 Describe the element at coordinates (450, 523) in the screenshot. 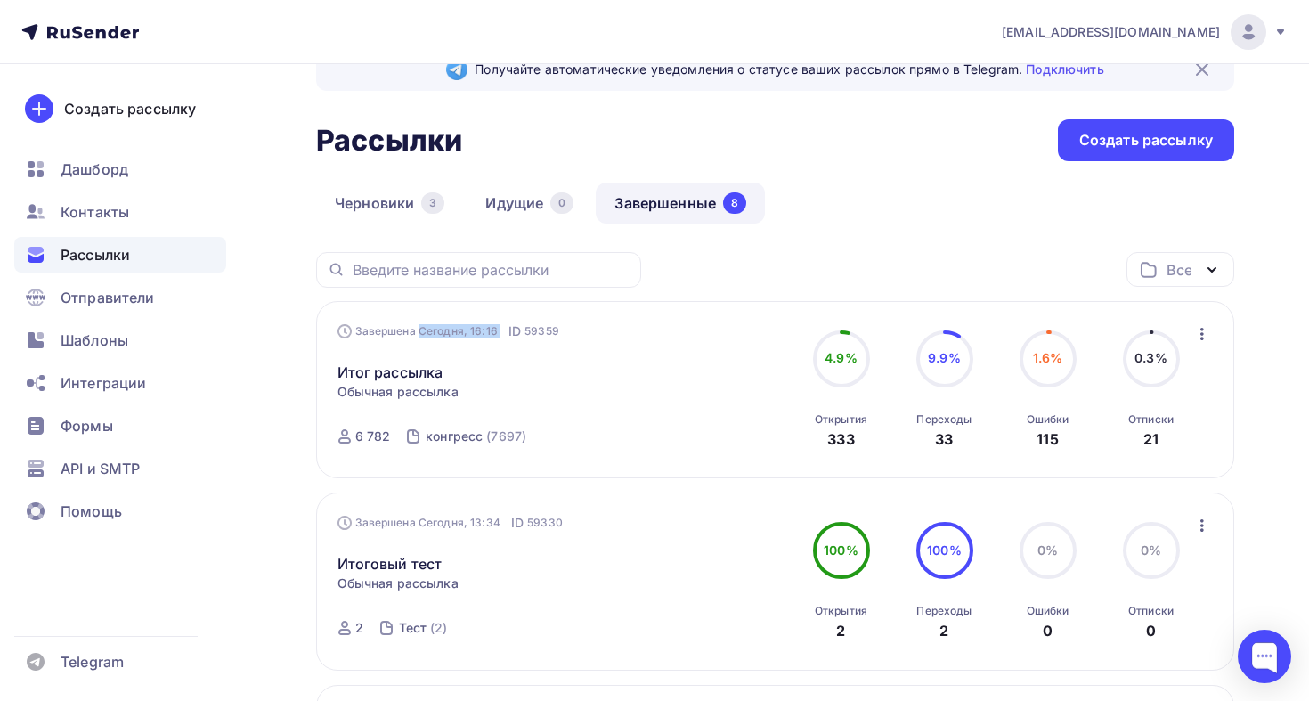

I see `div: Завершена Сегодня, 13:34` at that location.